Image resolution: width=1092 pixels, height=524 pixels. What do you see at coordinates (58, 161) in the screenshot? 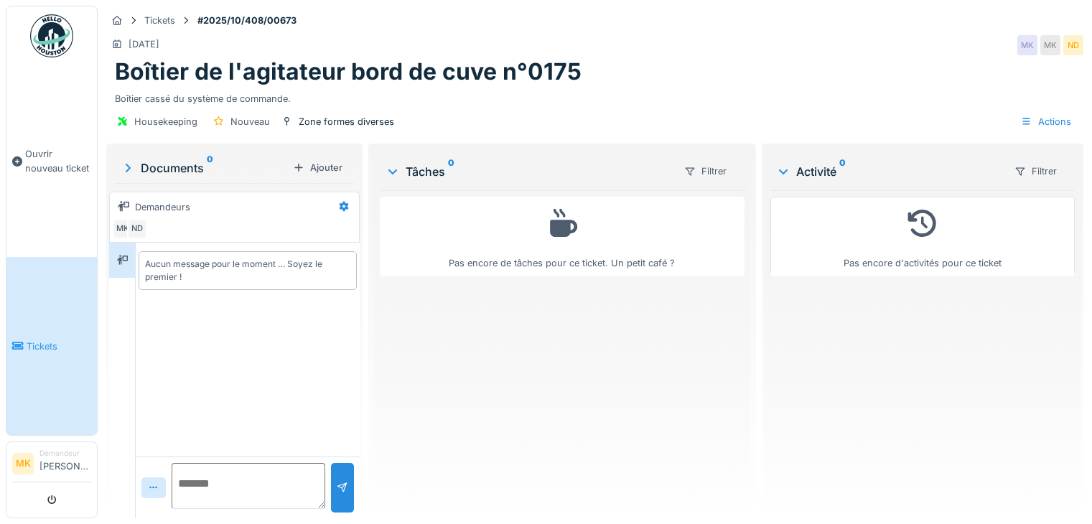
I see `span: Ouvrir nouveau ticket` at bounding box center [58, 161].